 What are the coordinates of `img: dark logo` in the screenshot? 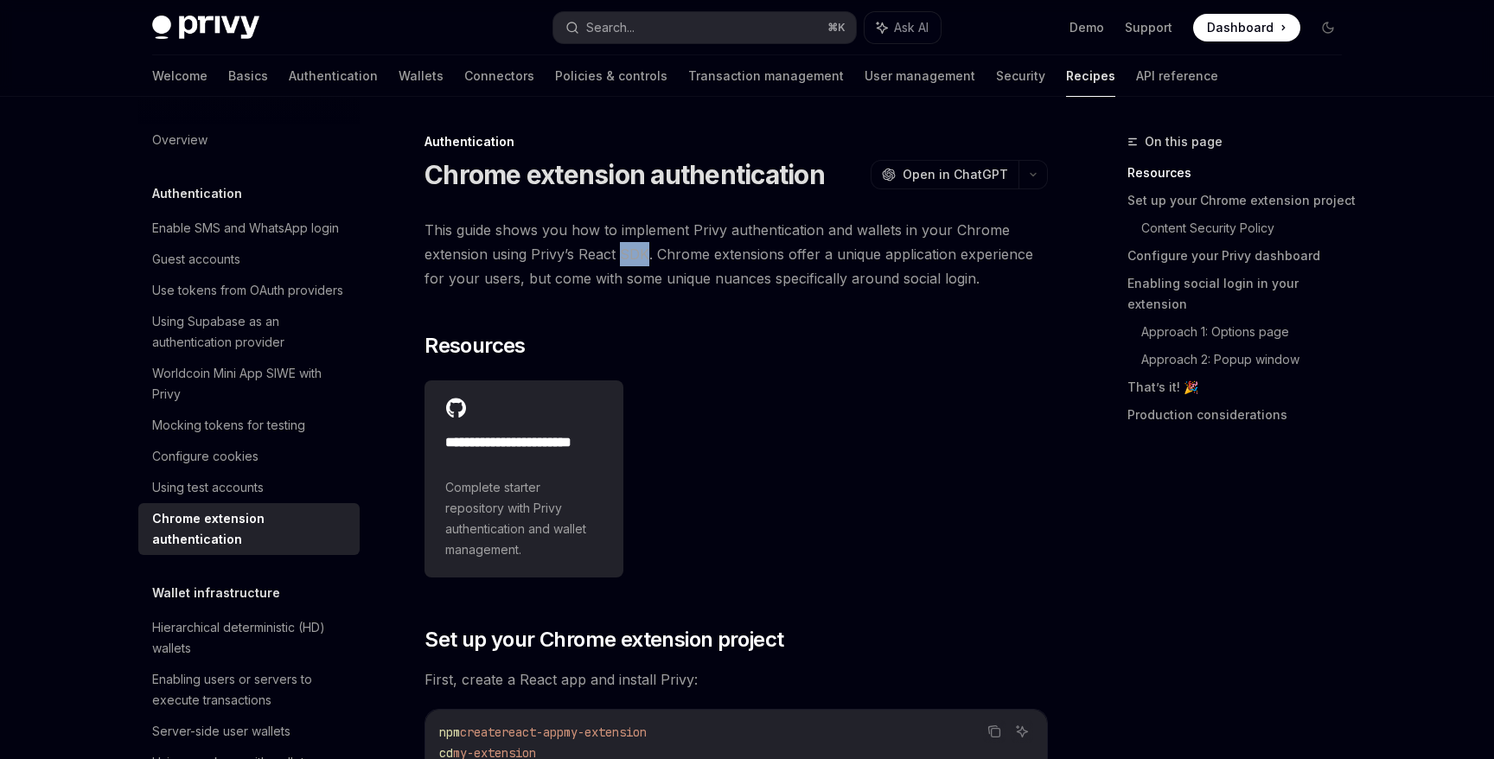 It's located at (206, 28).